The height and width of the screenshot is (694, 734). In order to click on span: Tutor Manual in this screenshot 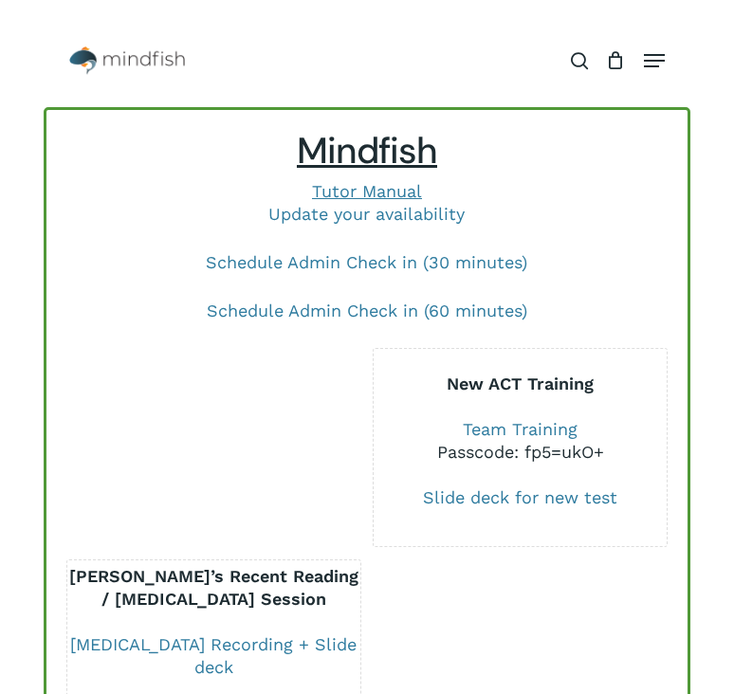, I will do `click(367, 191)`.